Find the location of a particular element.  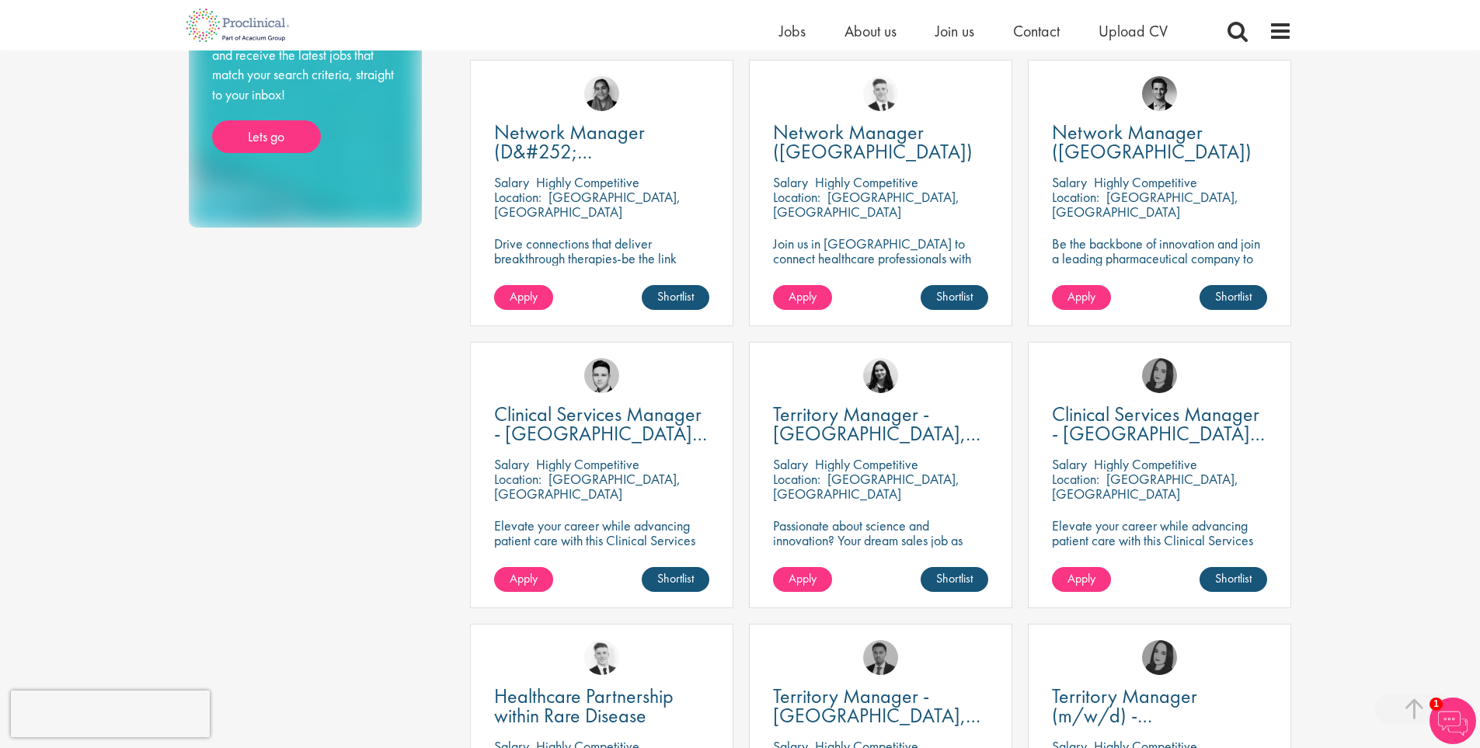

img: Max Slevogt is located at coordinates (1159, 93).